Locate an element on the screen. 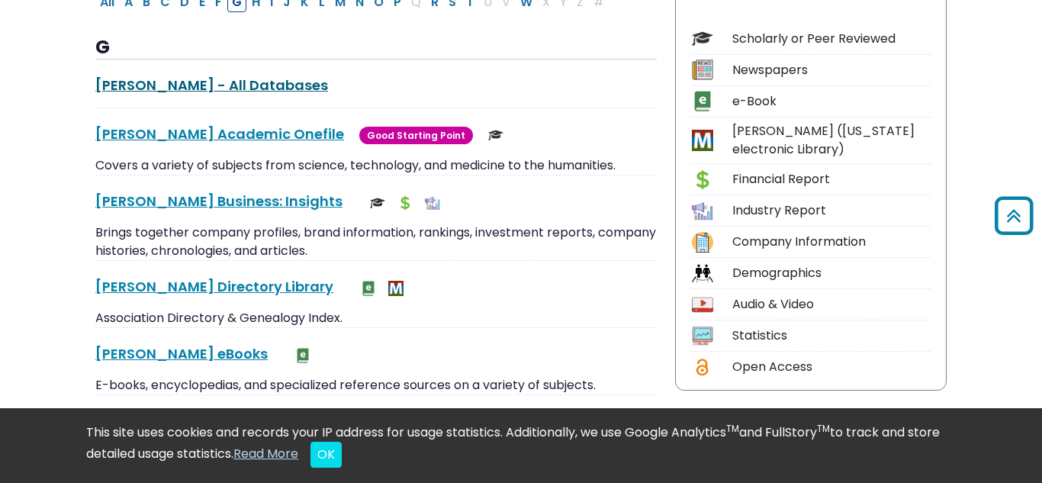 This screenshot has height=483, width=1042. img: Icon Newspapers is located at coordinates (702, 69).